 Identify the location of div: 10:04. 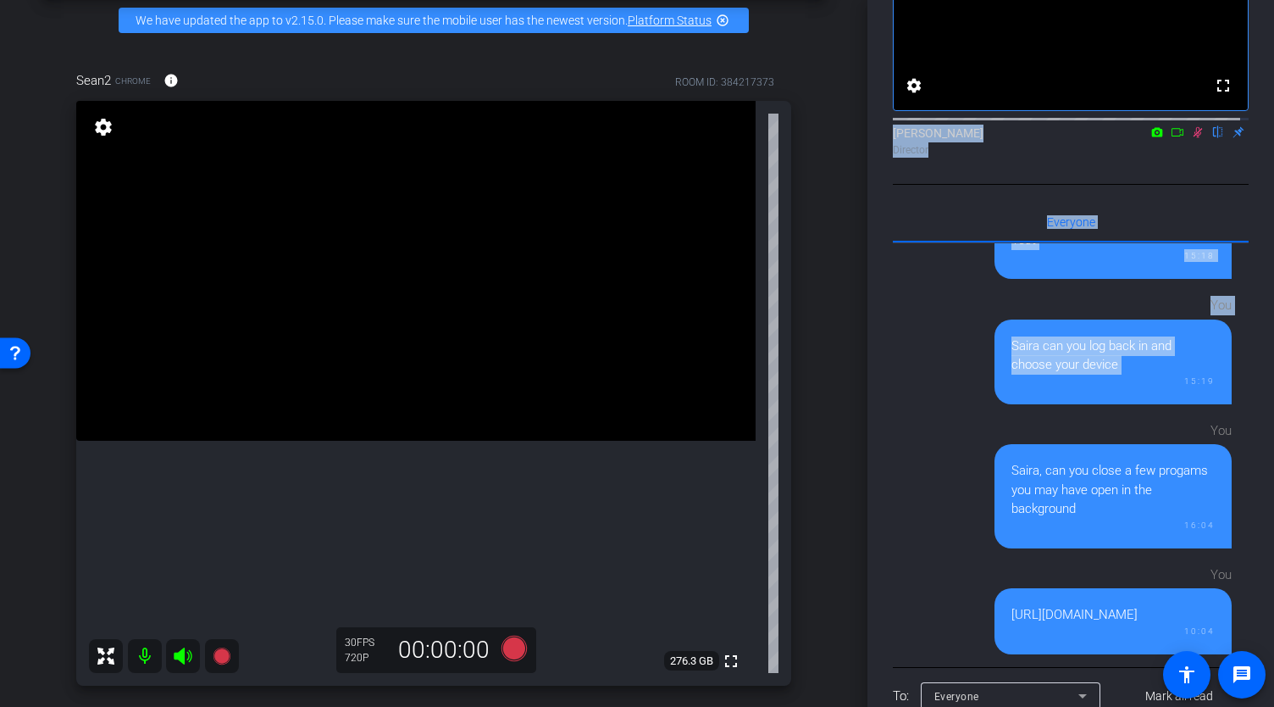
(1113, 630).